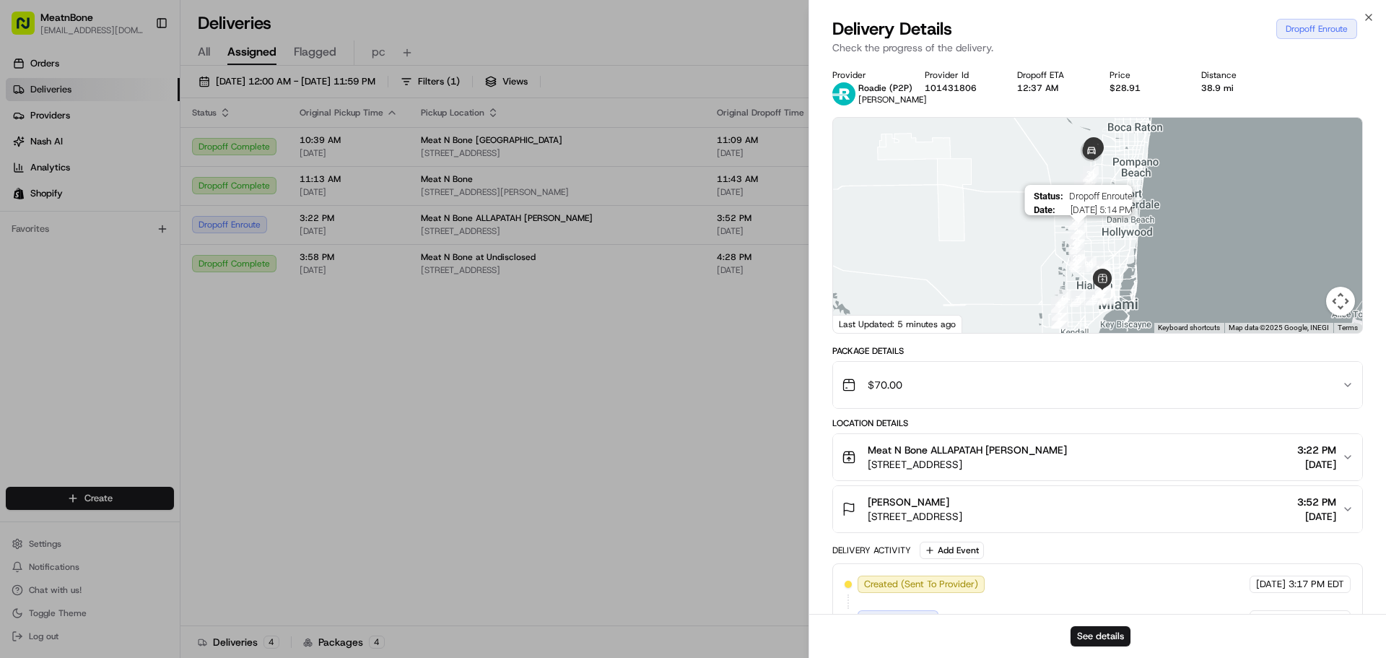  I want to click on div: 29, so click(1082, 188).